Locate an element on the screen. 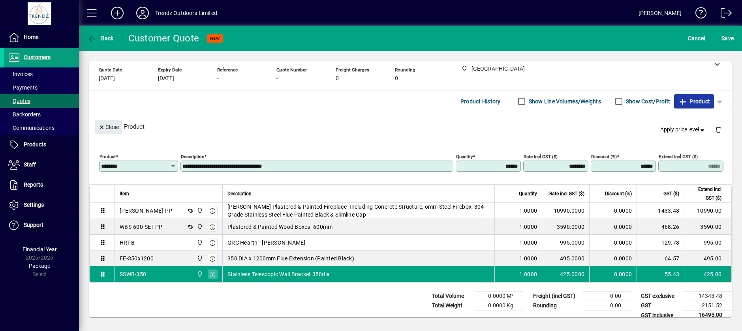 The width and height of the screenshot is (742, 331). div: 995.0000 is located at coordinates (565, 243).